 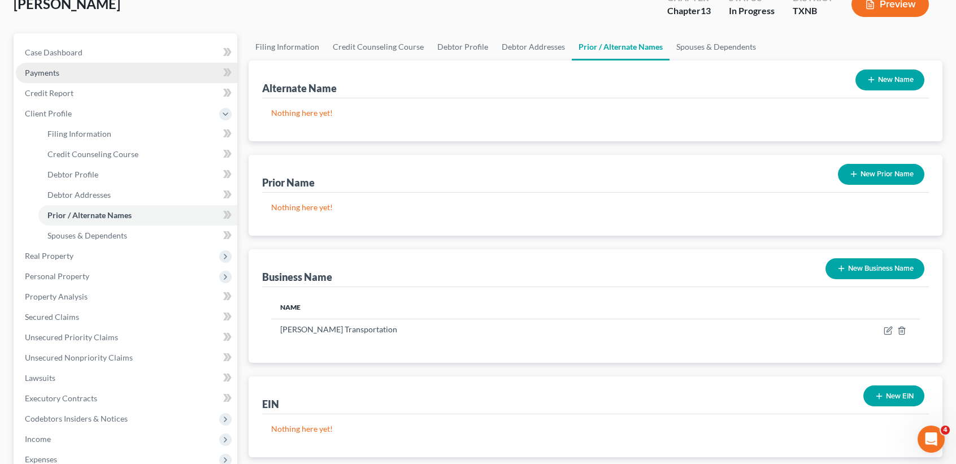 I want to click on th: Name, so click(x=514, y=307).